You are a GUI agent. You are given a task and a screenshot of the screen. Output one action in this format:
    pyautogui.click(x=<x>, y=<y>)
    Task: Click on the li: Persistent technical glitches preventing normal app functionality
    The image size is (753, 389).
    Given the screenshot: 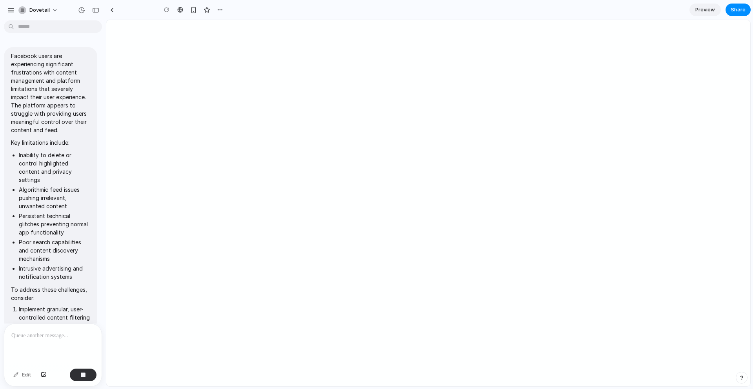 What is the action you would take?
    pyautogui.click(x=55, y=224)
    